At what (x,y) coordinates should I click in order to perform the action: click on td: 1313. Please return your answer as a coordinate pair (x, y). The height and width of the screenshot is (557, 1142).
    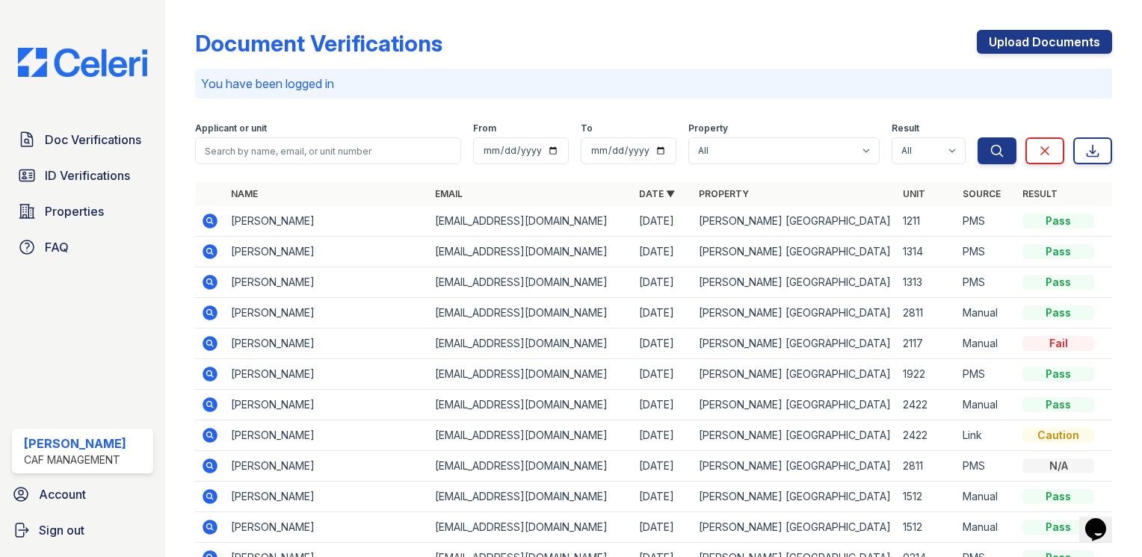
    Looking at the image, I should click on (927, 282).